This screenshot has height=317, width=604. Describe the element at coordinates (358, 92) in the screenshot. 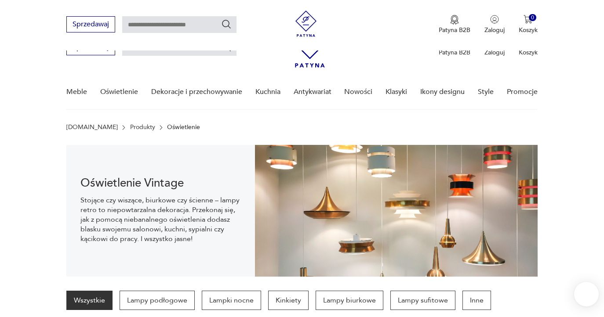

I see `a: Nowości` at that location.